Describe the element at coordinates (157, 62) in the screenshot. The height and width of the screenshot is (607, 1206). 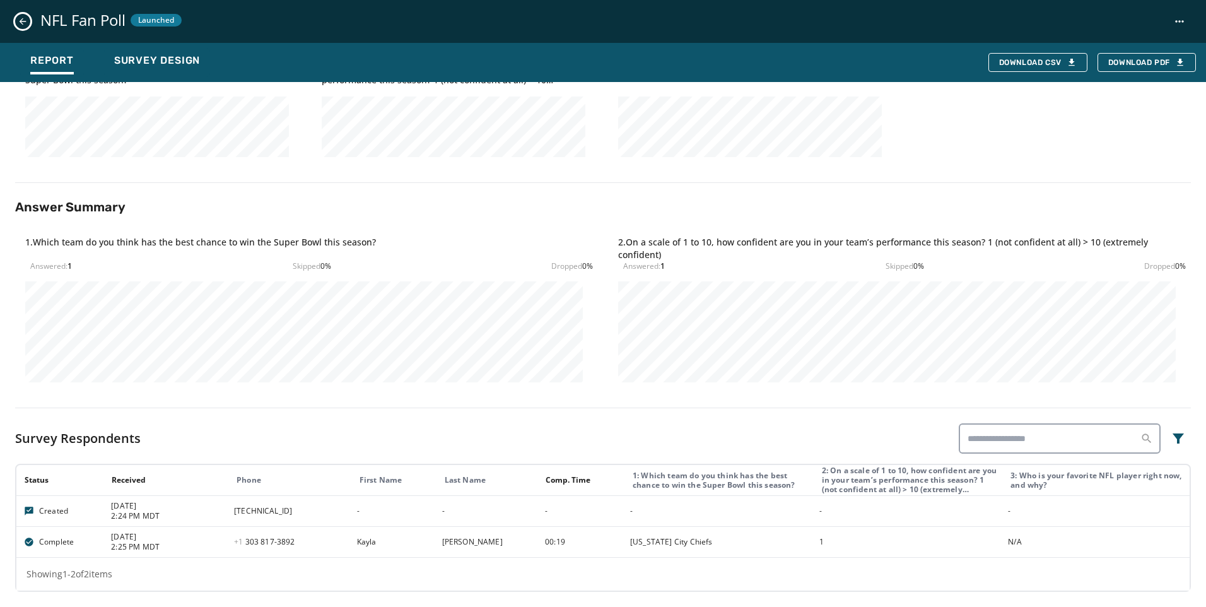
I see `button: Survey Design` at that location.